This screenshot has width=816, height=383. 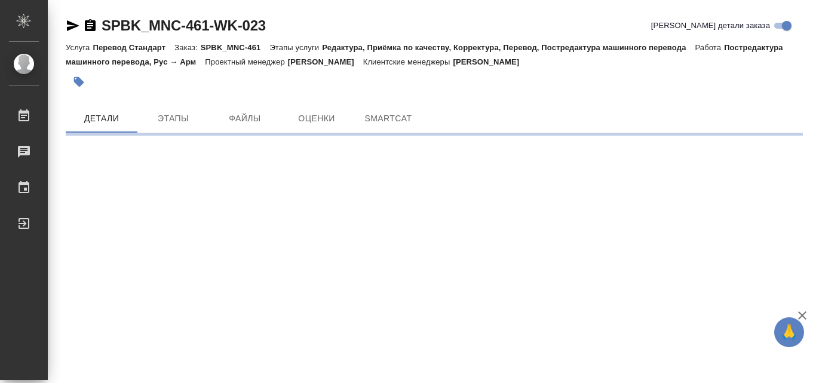 I want to click on p: Перевод Стандарт, so click(x=133, y=47).